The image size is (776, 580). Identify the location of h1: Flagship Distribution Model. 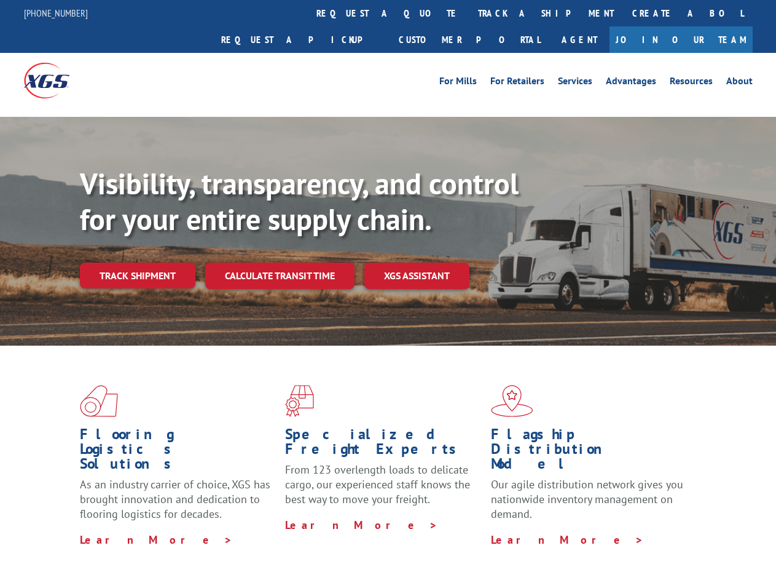
(589, 452).